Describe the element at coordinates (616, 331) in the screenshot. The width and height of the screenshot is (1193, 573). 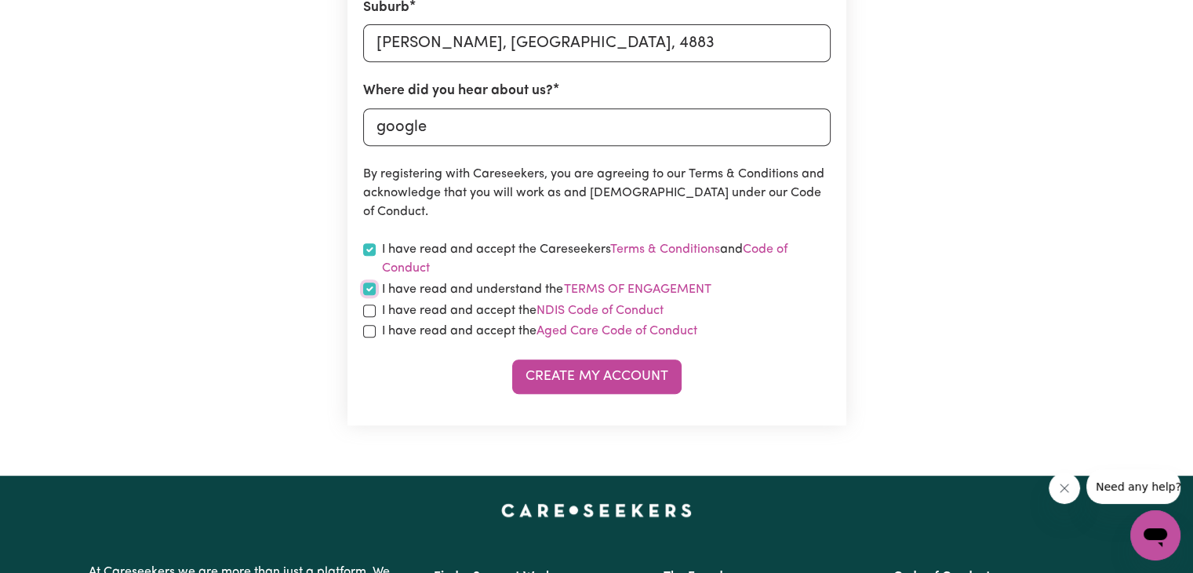
I see `a: Aged Care Code of Conduct` at that location.